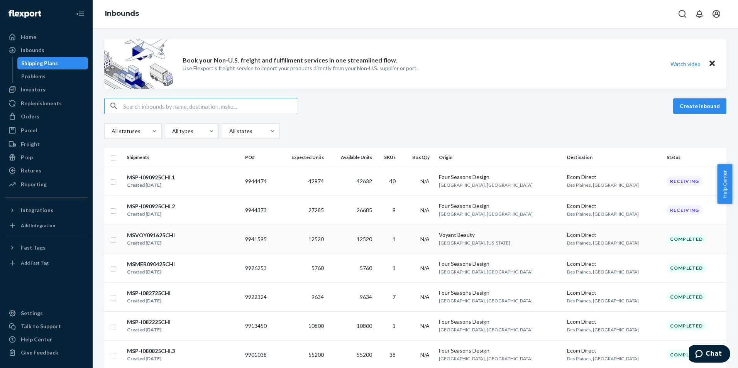  Describe the element at coordinates (351, 158) in the screenshot. I see `th: Available Units` at that location.